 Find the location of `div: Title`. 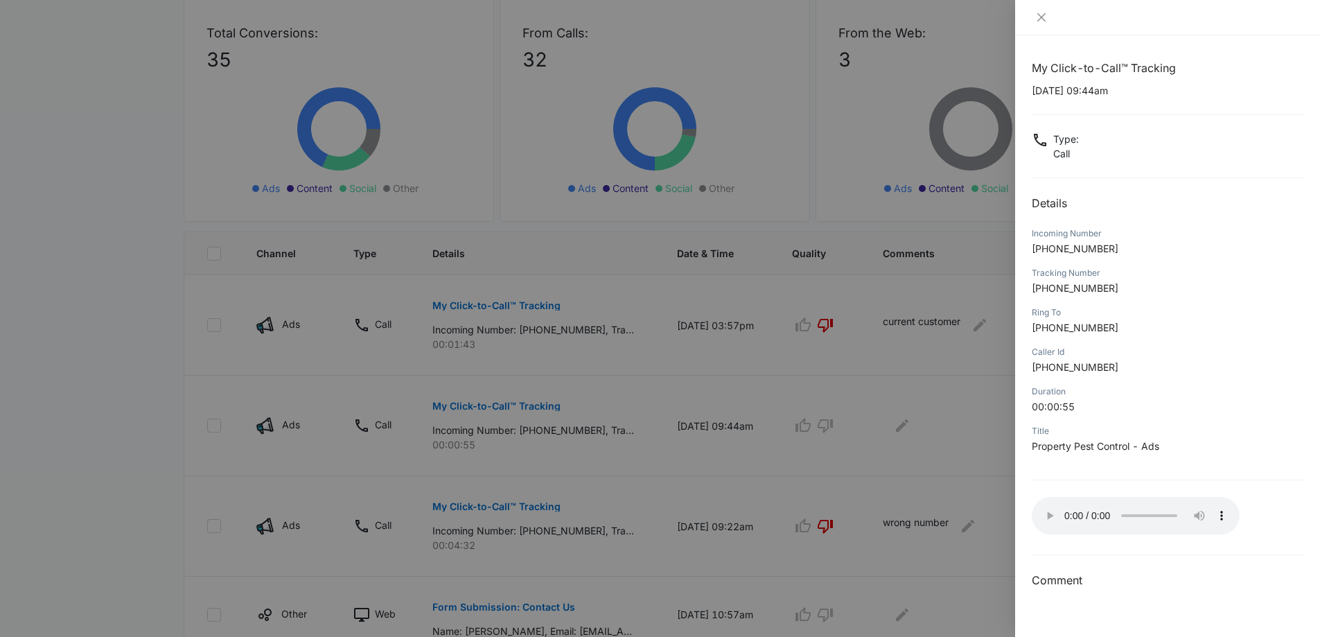

div: Title is located at coordinates (1168, 431).